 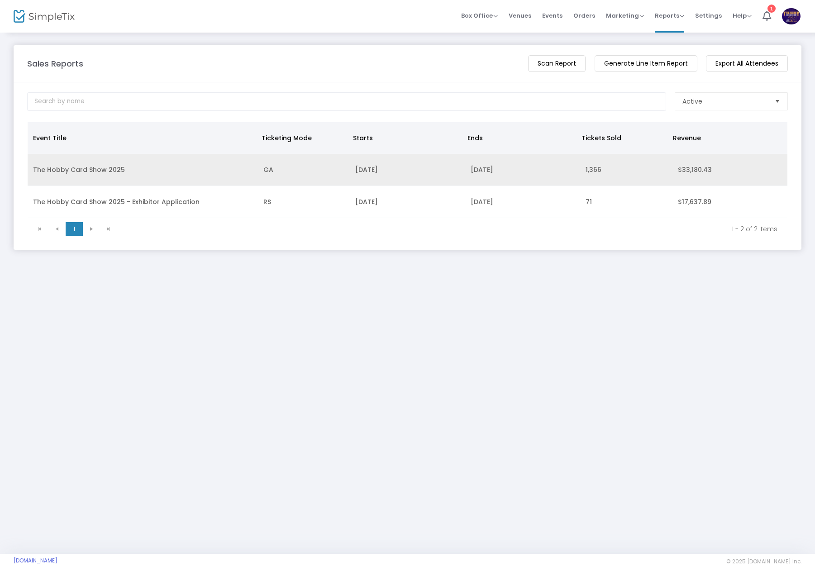 What do you see at coordinates (143, 202) in the screenshot?
I see `td: The Hobby Card Show 2025 - Exhibitor Application` at bounding box center [143, 202].